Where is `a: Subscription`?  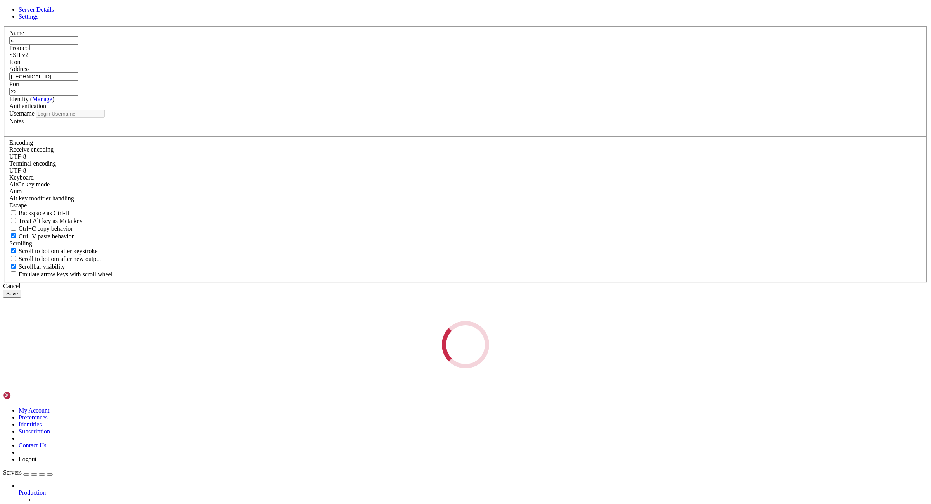 a: Subscription is located at coordinates (34, 431).